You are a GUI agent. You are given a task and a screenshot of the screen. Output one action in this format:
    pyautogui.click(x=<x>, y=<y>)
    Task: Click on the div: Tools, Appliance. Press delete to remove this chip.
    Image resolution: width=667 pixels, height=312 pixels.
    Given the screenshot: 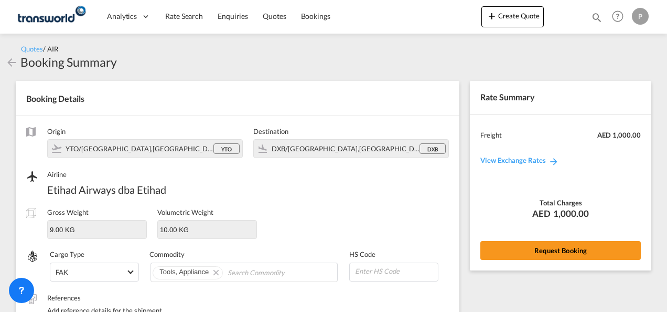 What is the action you would take?
    pyautogui.click(x=185, y=272)
    